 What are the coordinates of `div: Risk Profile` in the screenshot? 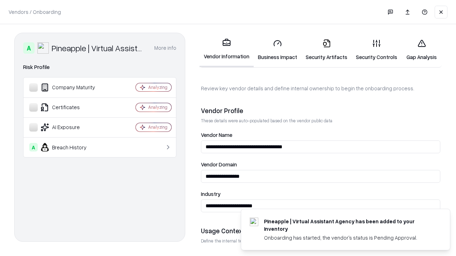 It's located at (100, 67).